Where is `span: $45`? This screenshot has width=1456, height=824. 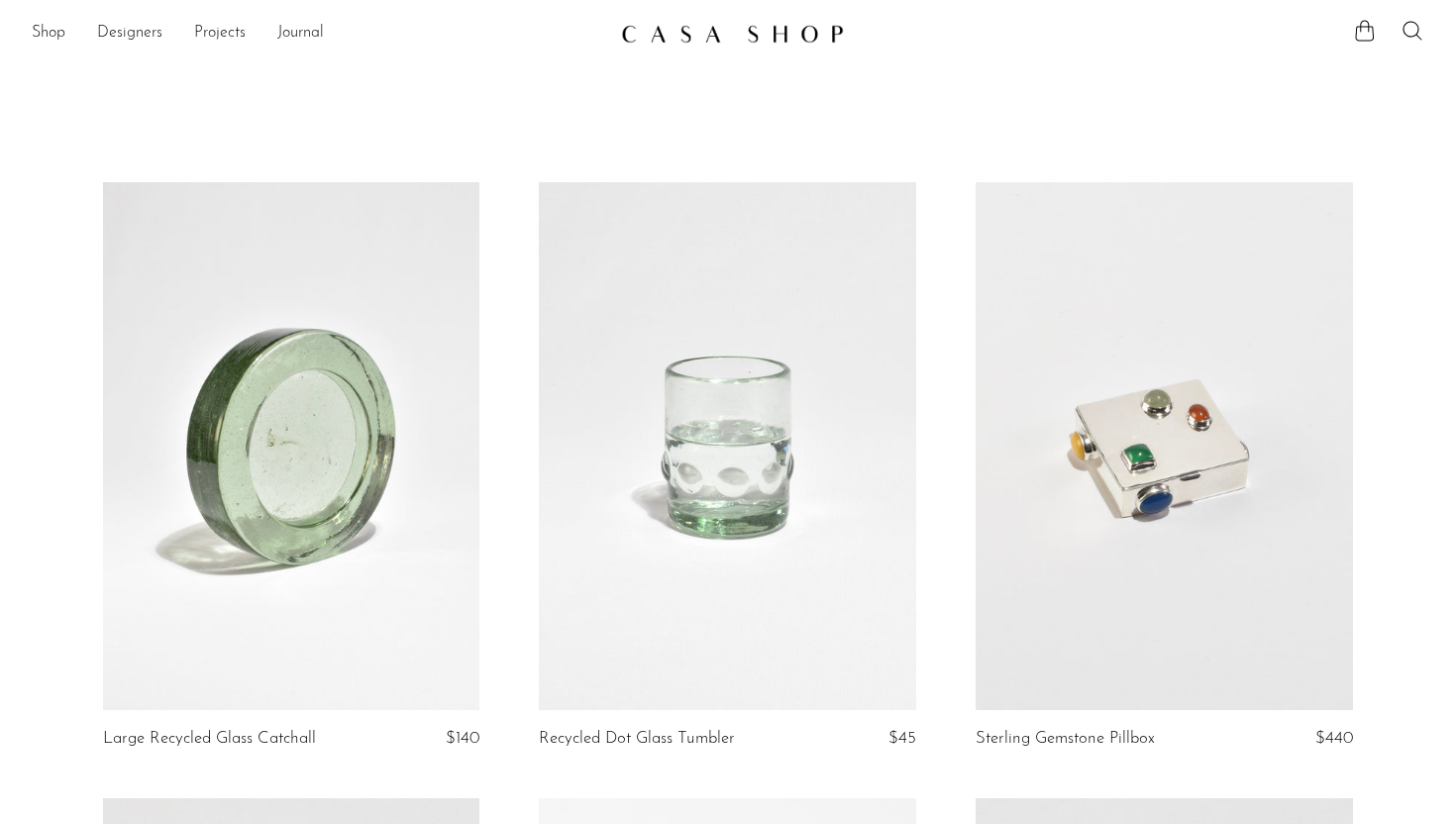
span: $45 is located at coordinates (902, 738).